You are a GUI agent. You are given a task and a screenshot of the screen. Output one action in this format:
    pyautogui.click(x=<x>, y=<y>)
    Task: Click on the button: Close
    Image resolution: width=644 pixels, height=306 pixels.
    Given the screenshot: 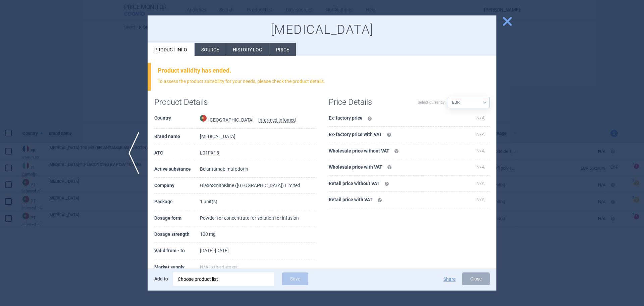 What is the action you would take?
    pyautogui.click(x=476, y=278)
    